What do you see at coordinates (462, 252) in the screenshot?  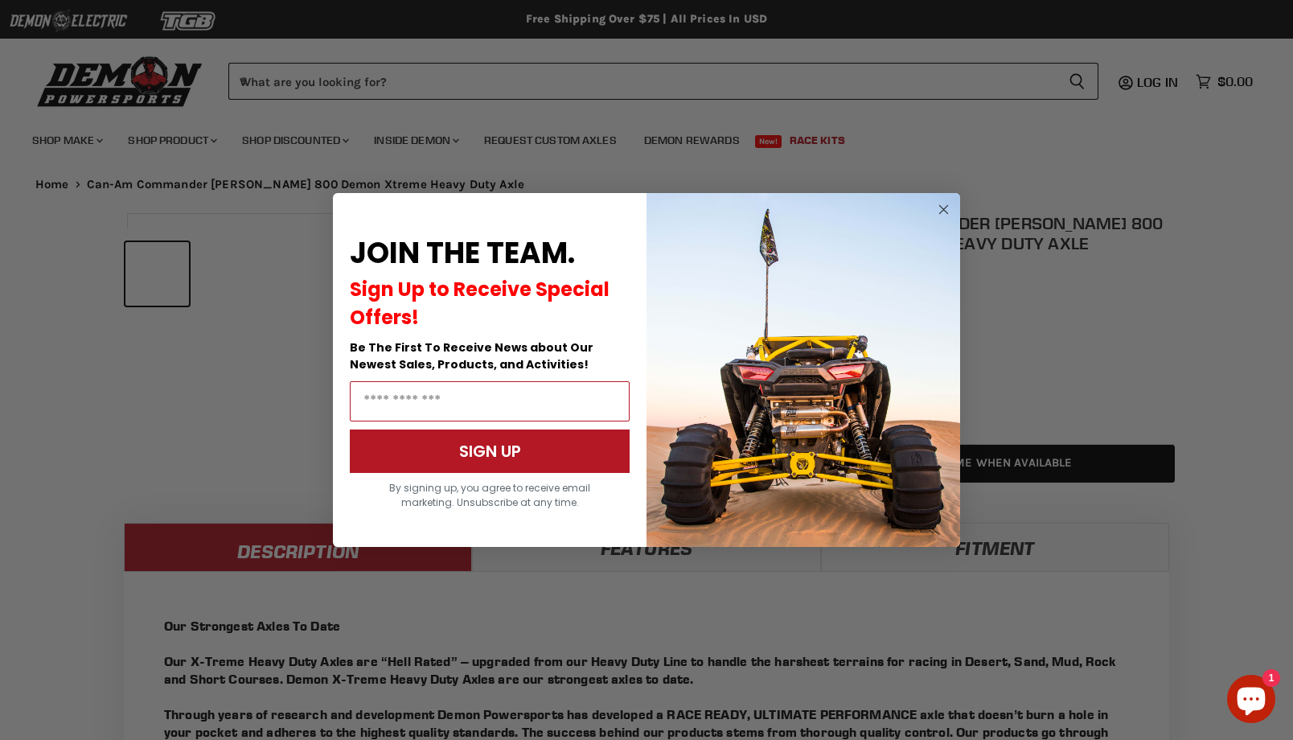 I see `span: JOIN THE TEAM.` at bounding box center [462, 252].